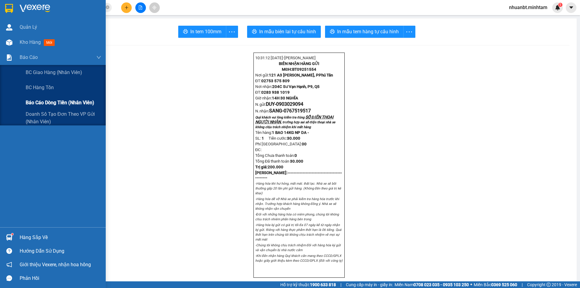 The image size is (580, 288). What do you see at coordinates (276, 111) in the screenshot?
I see `span: SANG-` at bounding box center [276, 111].